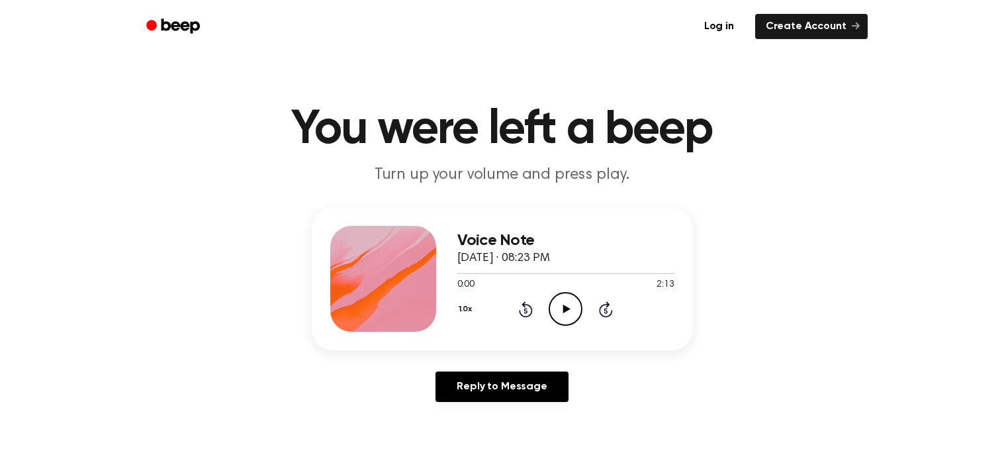 This screenshot has height=453, width=1004. Describe the element at coordinates (719, 26) in the screenshot. I see `a: Log in` at that location.